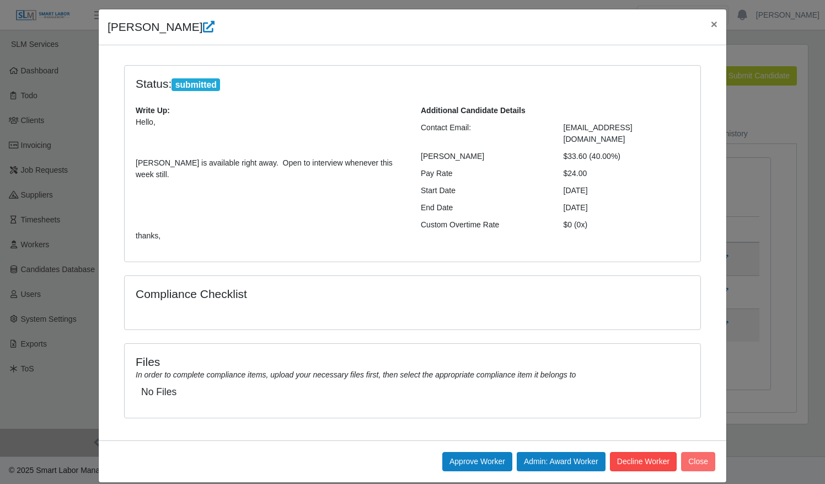 The height and width of the screenshot is (484, 825). What do you see at coordinates (484, 207) in the screenshot?
I see `div: End Date` at bounding box center [484, 207].